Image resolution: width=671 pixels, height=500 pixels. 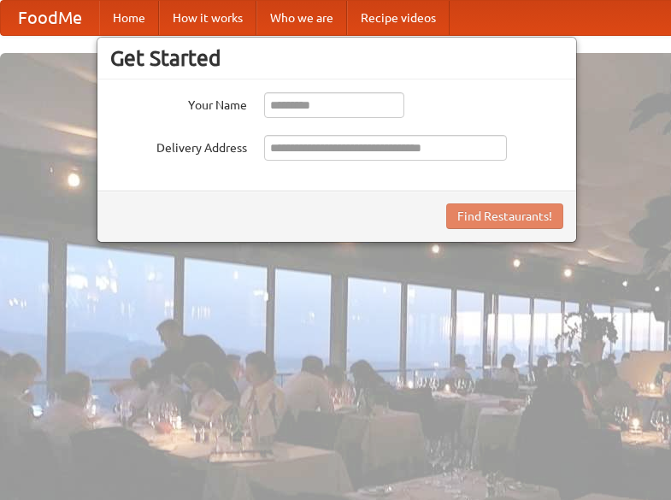 What do you see at coordinates (179, 145) in the screenshot?
I see `label: Delivery Address` at bounding box center [179, 145].